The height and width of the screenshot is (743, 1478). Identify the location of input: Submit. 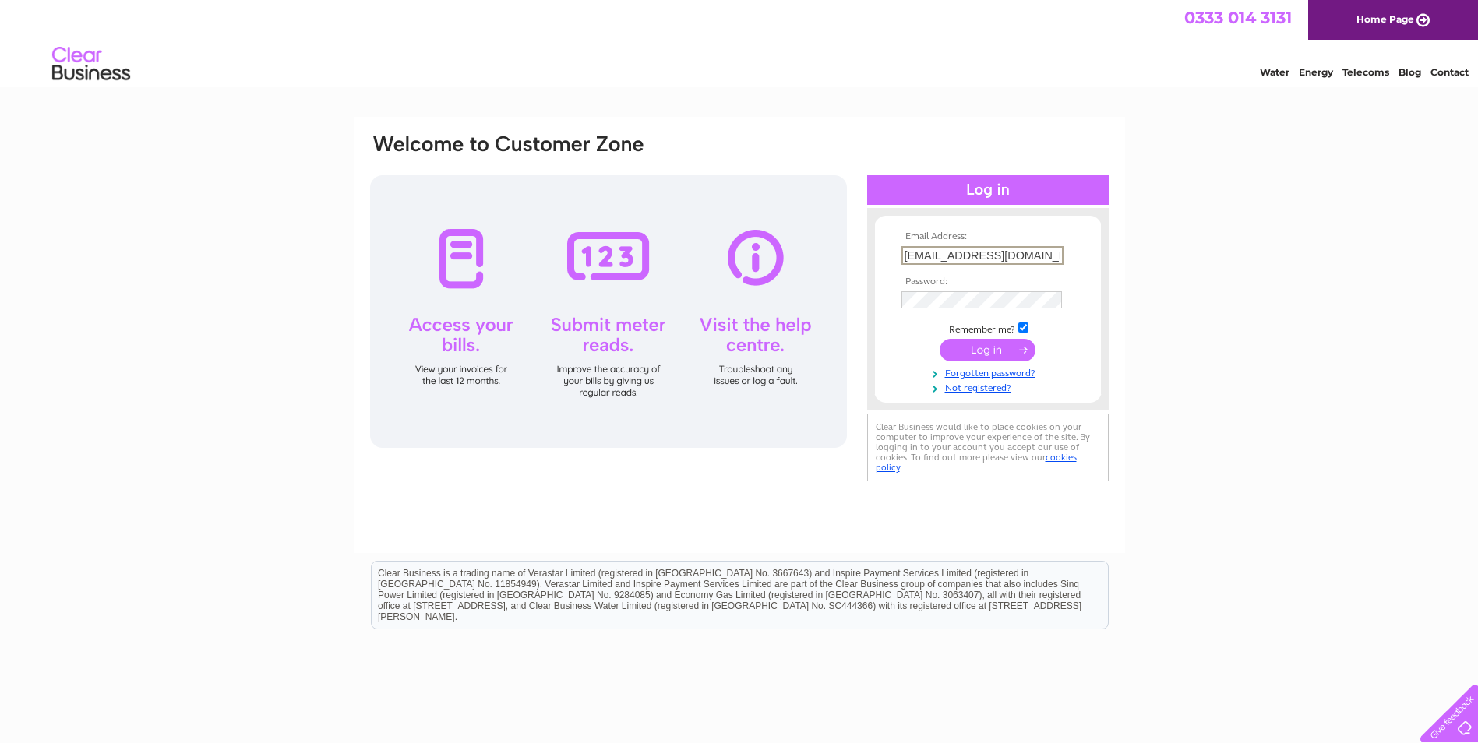
(987, 350).